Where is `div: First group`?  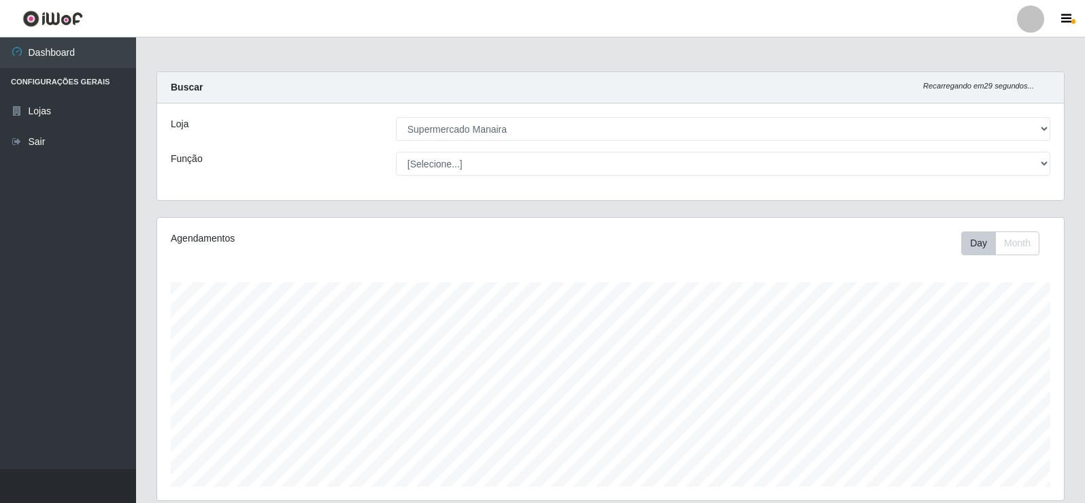
div: First group is located at coordinates (1000, 243).